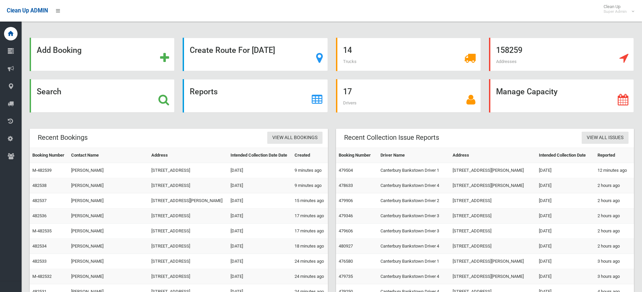 The image size is (642, 292). What do you see at coordinates (350, 103) in the screenshot?
I see `span: Drivers` at bounding box center [350, 103].